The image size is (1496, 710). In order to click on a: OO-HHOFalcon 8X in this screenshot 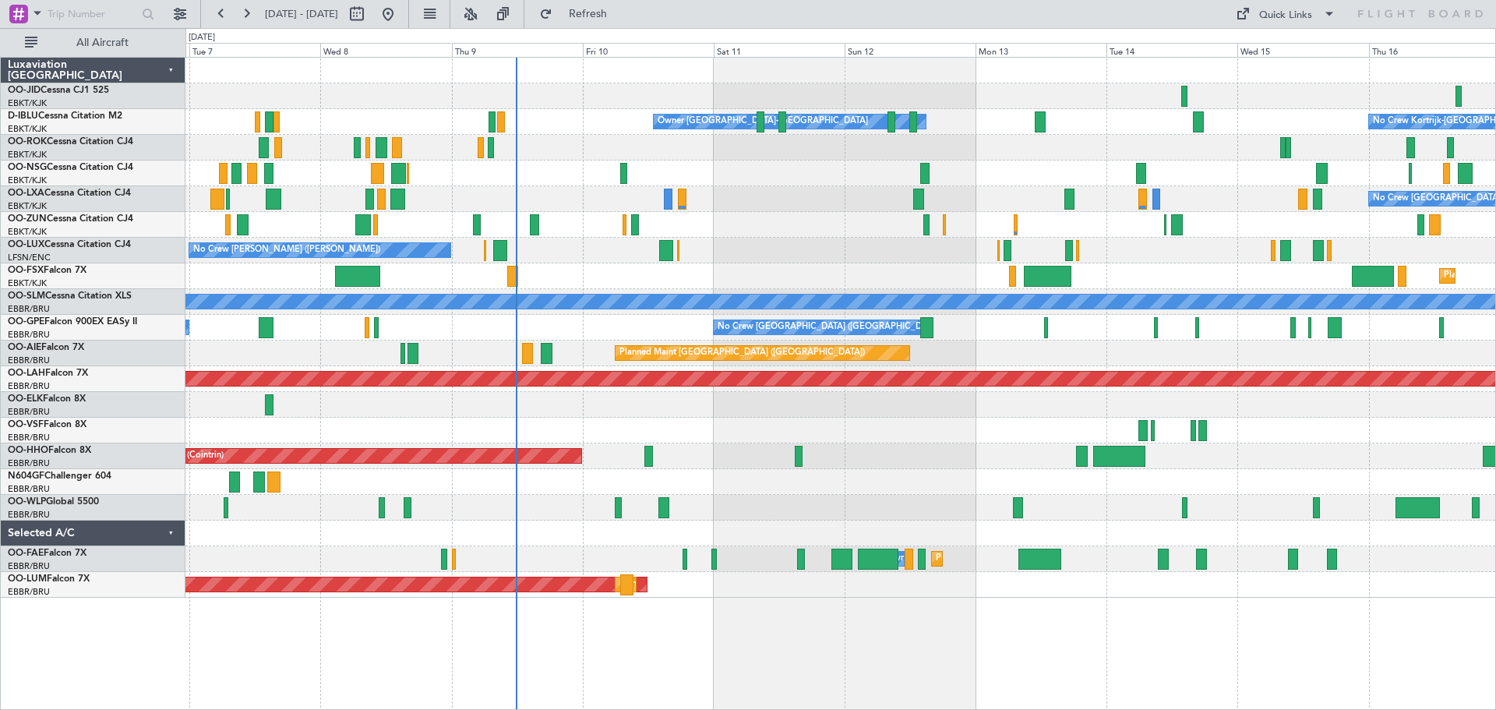, I will do `click(49, 450)`.